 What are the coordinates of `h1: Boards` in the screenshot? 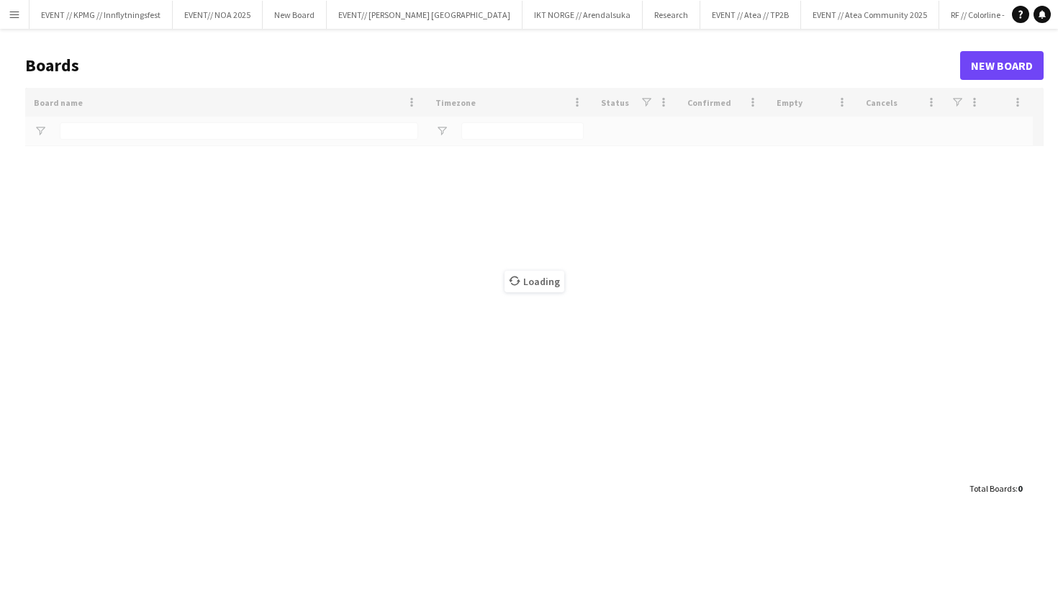 It's located at (492, 65).